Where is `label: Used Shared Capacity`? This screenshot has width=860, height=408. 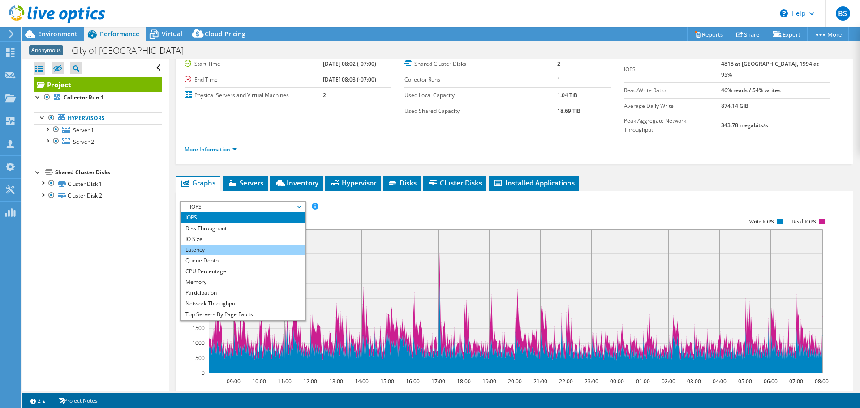
label: Used Shared Capacity is located at coordinates (480, 111).